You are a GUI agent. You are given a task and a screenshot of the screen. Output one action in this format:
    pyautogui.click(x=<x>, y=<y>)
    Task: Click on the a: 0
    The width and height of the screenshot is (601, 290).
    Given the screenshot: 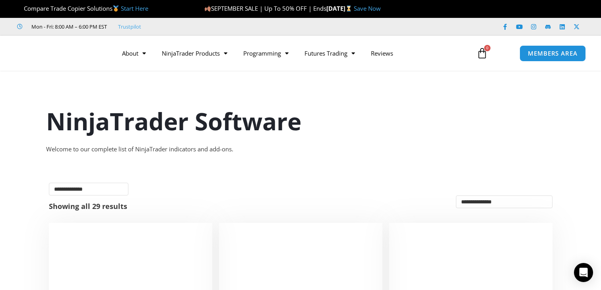 What is the action you would take?
    pyautogui.click(x=482, y=53)
    